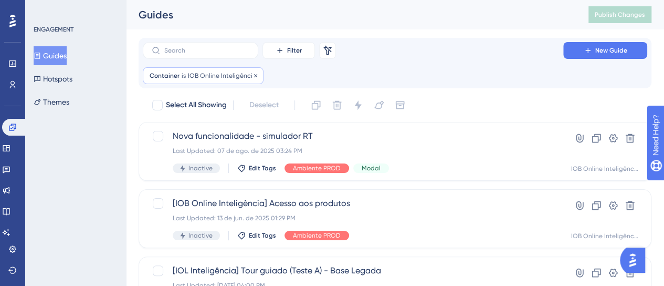  I want to click on img: launcher-image-alternative-text, so click(13, 16).